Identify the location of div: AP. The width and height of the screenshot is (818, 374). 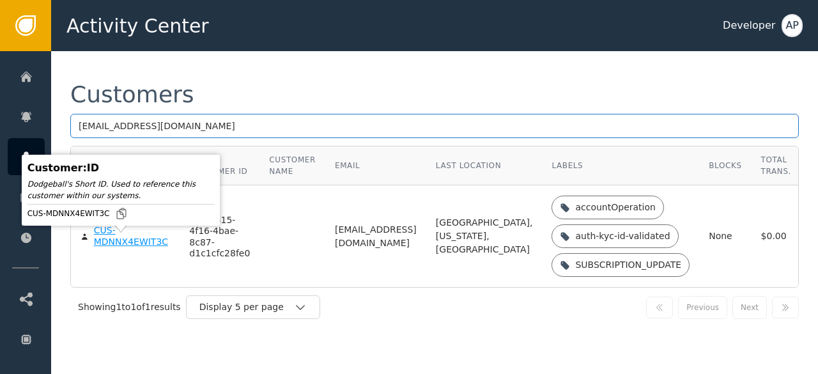
(792, 26).